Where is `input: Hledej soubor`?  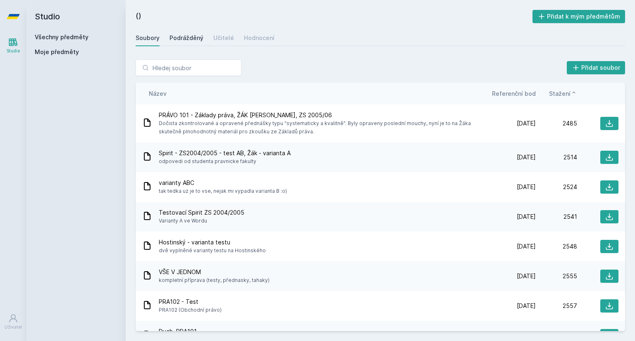 input: Hledej soubor is located at coordinates (188, 68).